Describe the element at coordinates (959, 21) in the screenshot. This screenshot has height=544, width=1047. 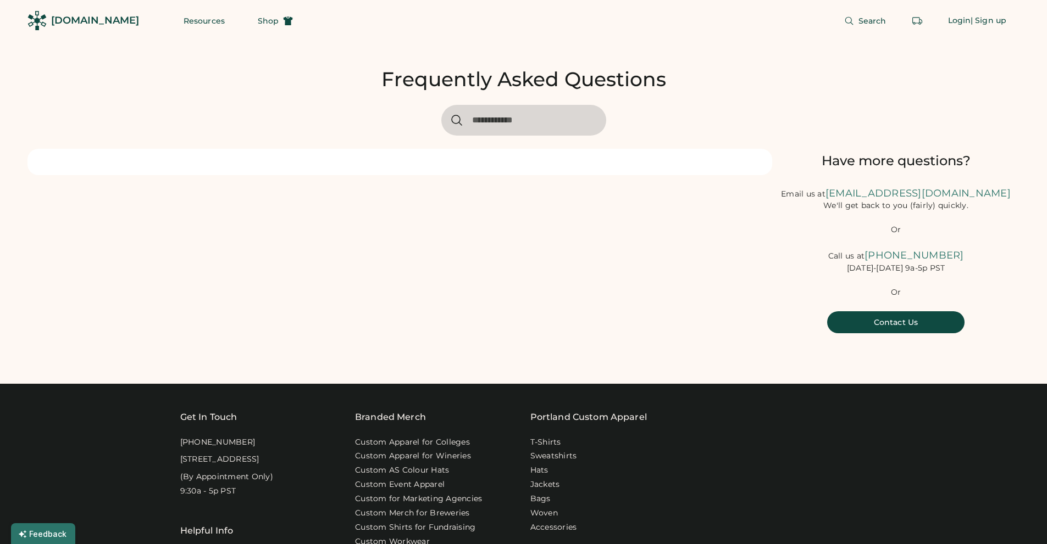
I see `div: Login` at that location.